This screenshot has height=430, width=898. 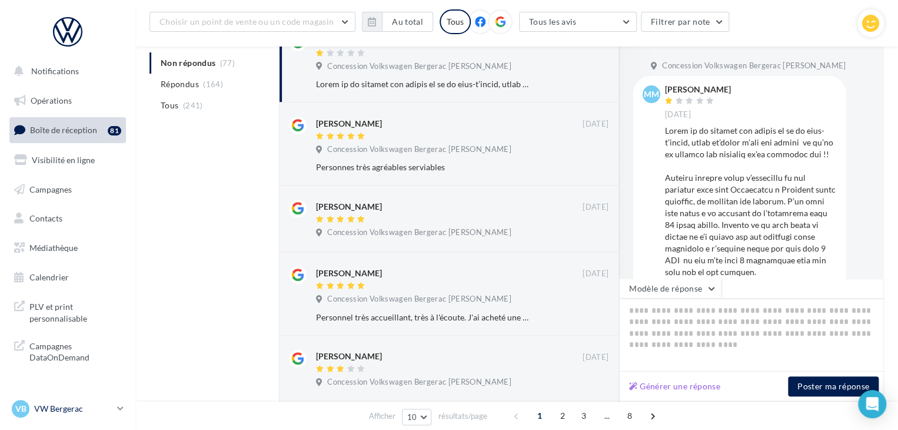 I want to click on span: Tous, so click(x=169, y=105).